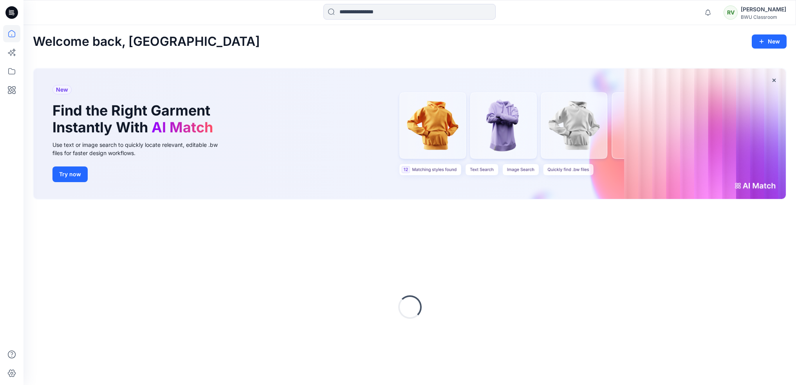  What do you see at coordinates (764, 17) in the screenshot?
I see `div: BWU Classroom` at bounding box center [764, 17].